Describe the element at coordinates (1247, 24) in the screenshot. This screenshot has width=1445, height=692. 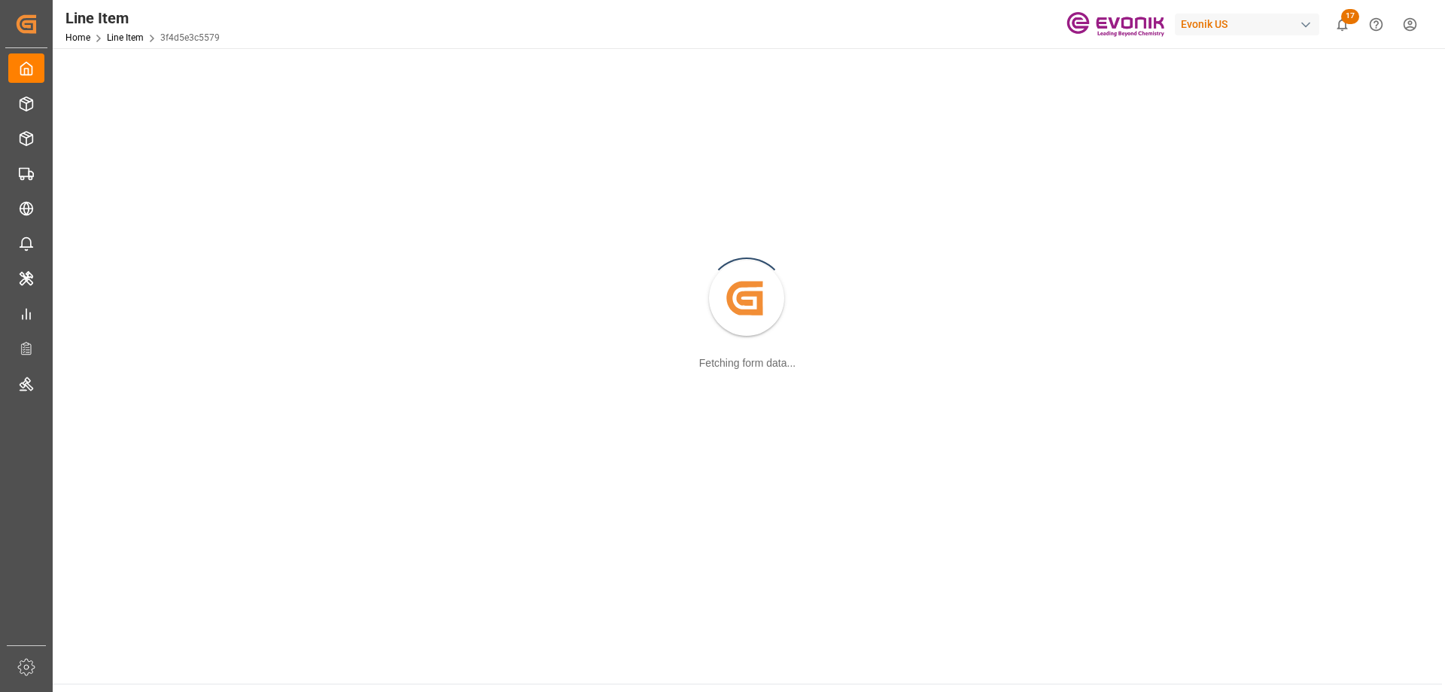
I see `div: Evonik US` at that location.